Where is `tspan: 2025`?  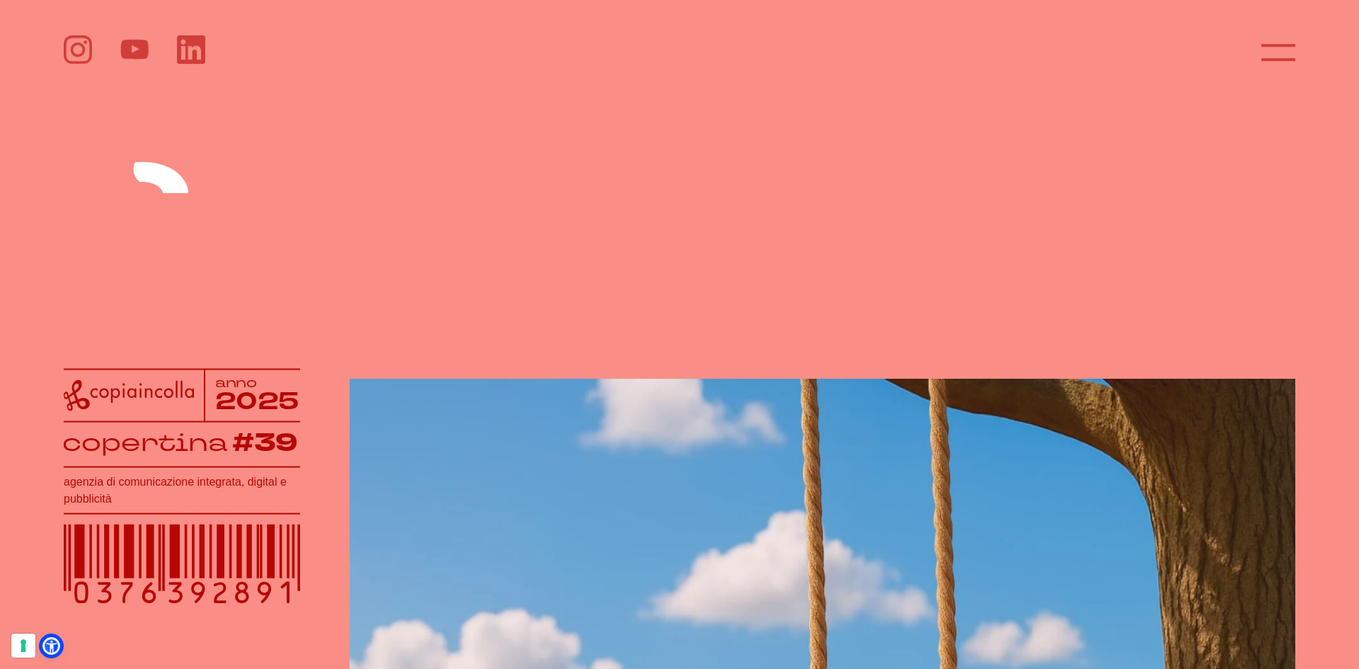
tspan: 2025 is located at coordinates (258, 401).